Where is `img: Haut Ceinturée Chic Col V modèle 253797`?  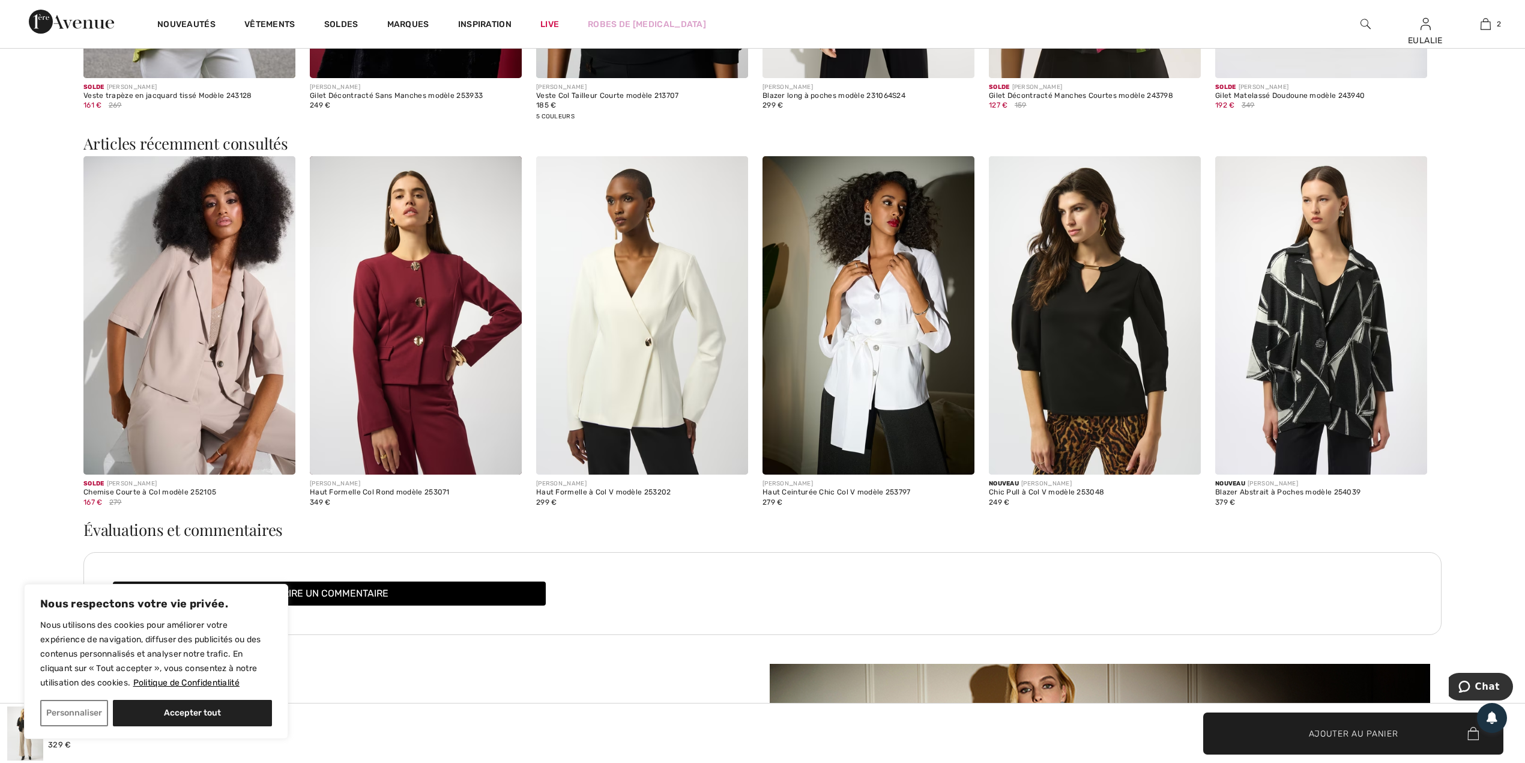
img: Haut Ceinturée Chic Col V modèle 253797 is located at coordinates (868, 315).